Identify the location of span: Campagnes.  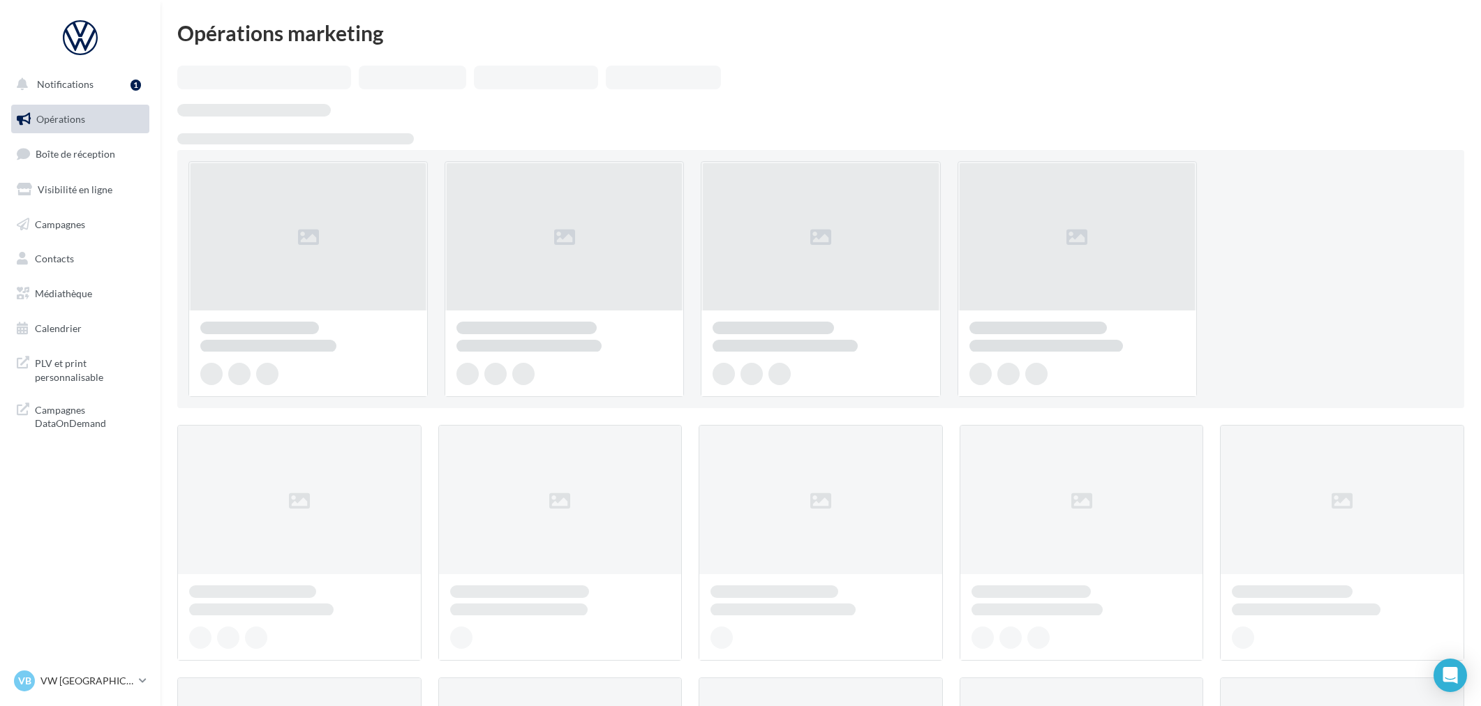
(60, 223).